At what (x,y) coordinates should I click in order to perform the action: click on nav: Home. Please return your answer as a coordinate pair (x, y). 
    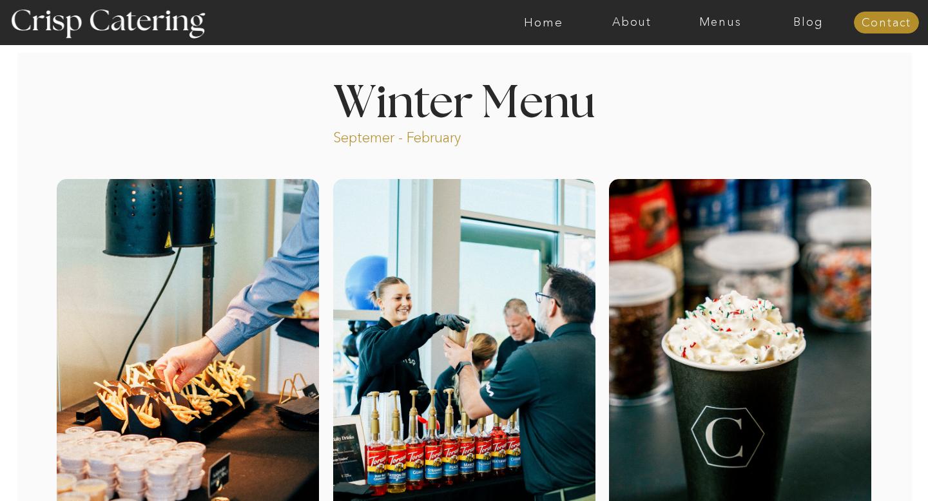
    Looking at the image, I should click on (543, 23).